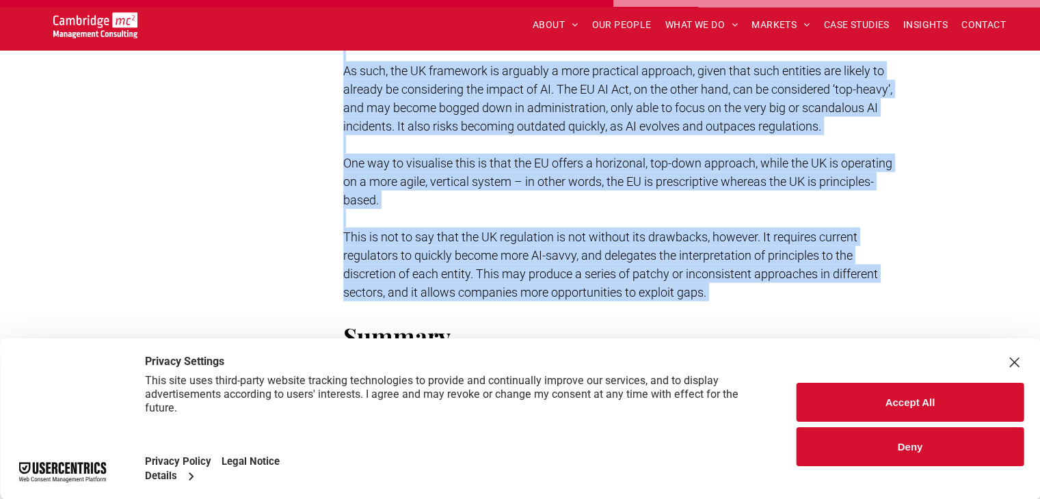  Describe the element at coordinates (555, 25) in the screenshot. I see `a: ABOUT` at that location.